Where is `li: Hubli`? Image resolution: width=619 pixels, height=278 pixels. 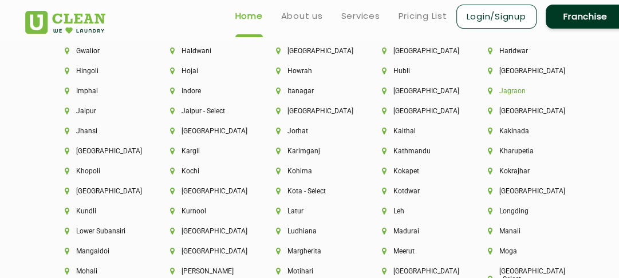 li: Hubli is located at coordinates (415, 71).